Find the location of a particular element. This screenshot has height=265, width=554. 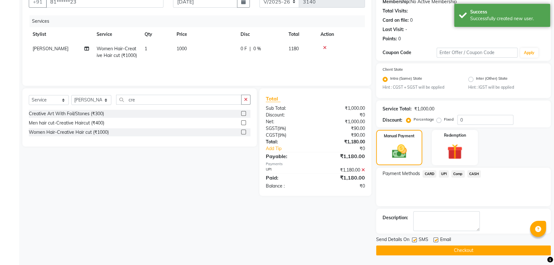

small: Hint : CGST + SGST will be applied is located at coordinates (421, 87).